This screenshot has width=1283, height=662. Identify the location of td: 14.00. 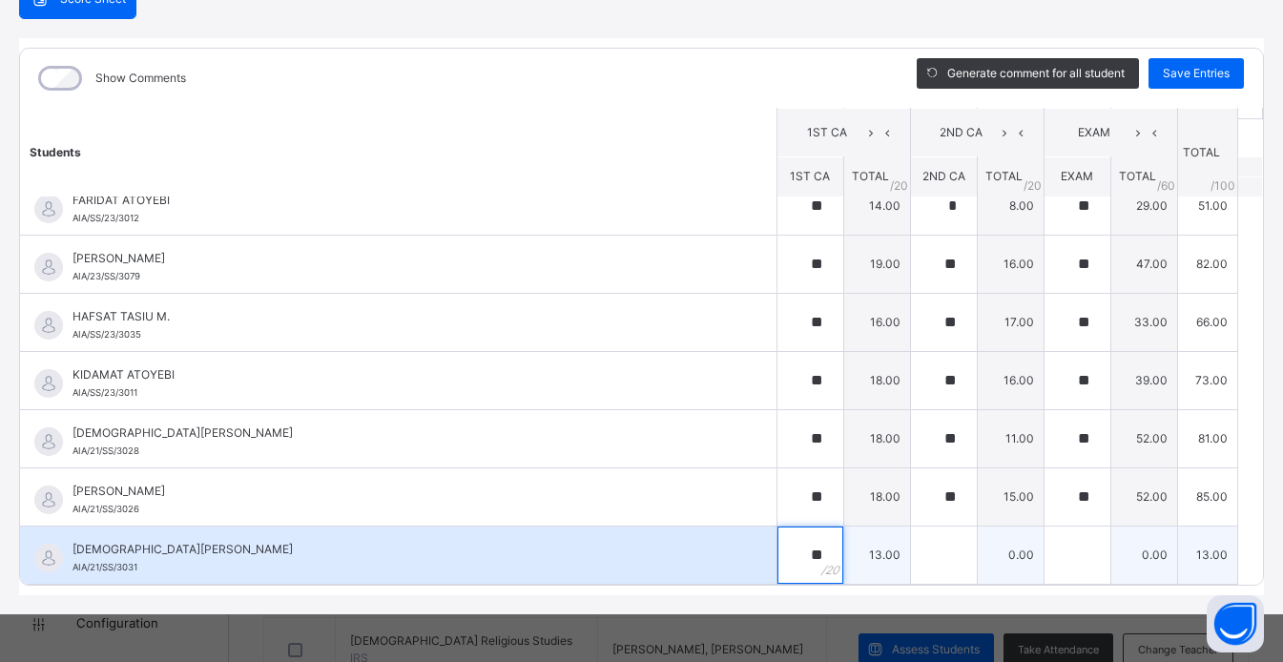
(877, 205).